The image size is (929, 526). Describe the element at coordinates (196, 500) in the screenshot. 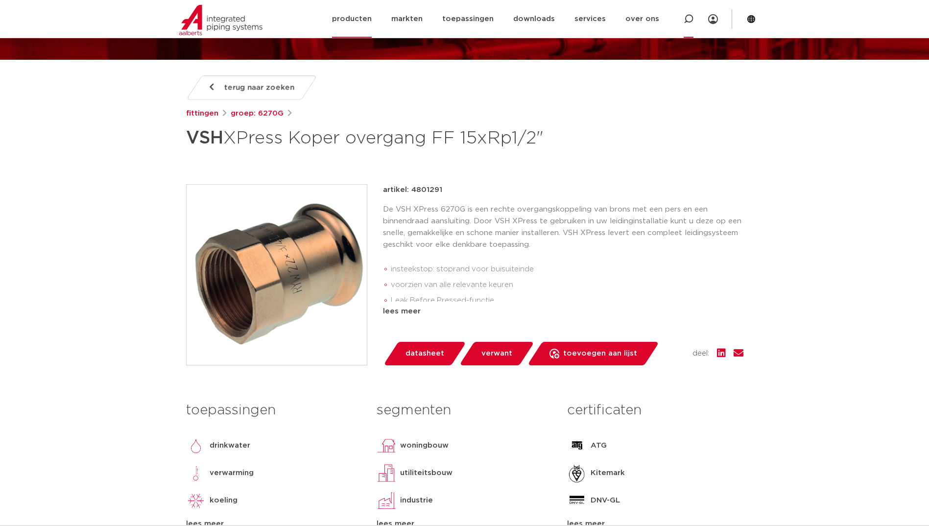

I see `img: koeling` at that location.